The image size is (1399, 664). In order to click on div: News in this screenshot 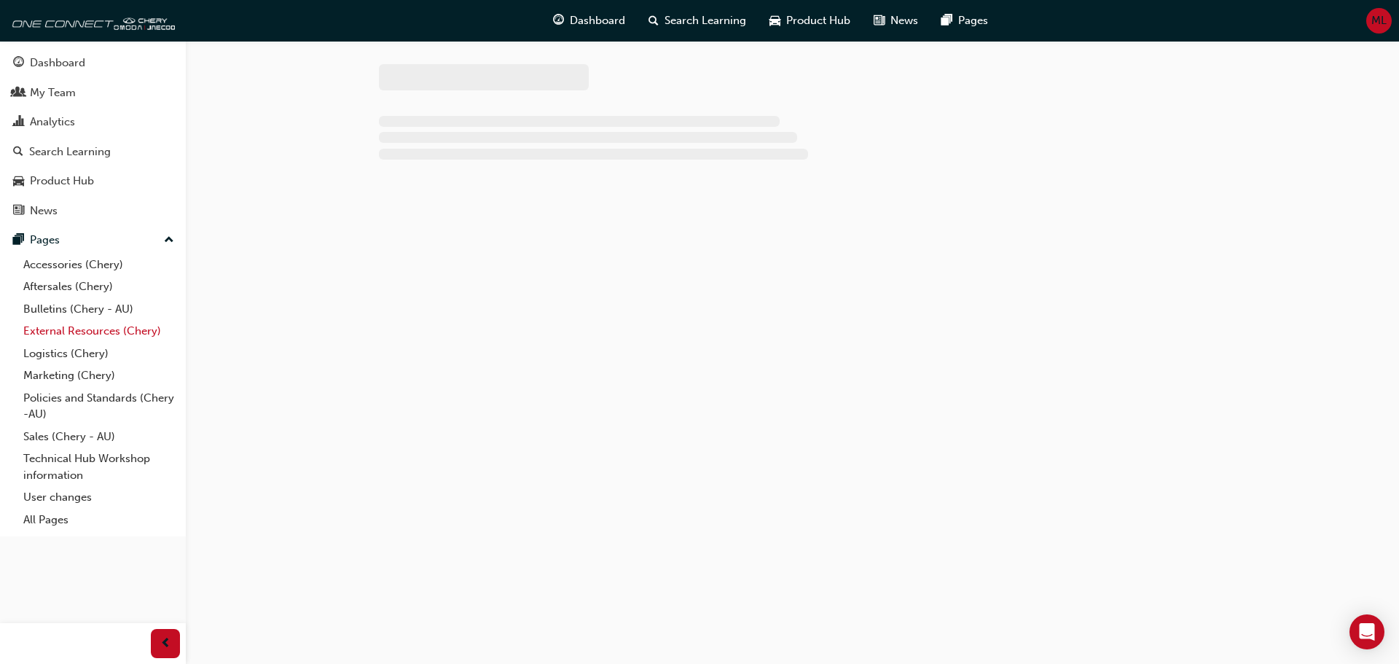, I will do `click(44, 211)`.